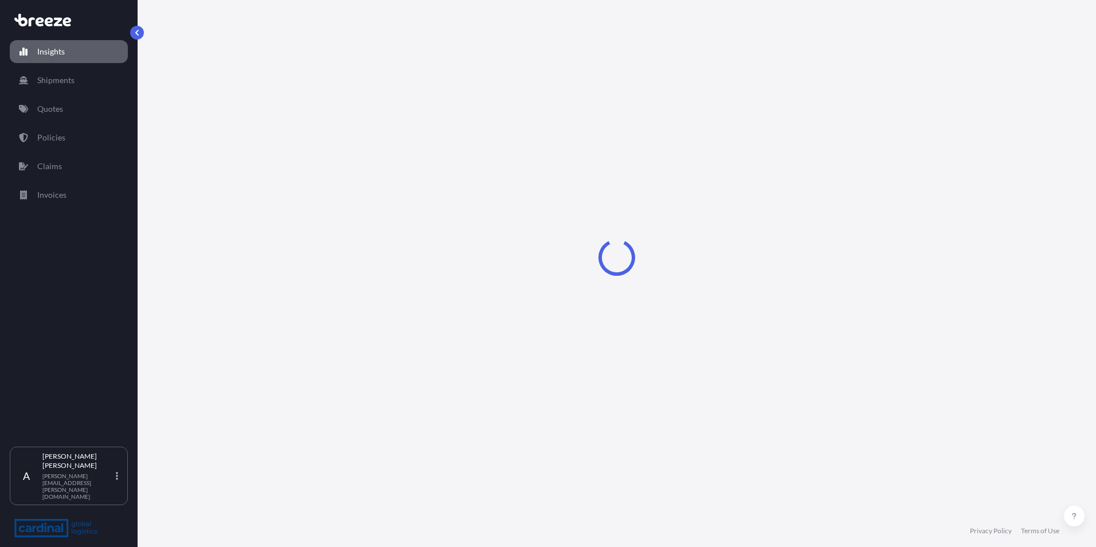 The width and height of the screenshot is (1096, 547). I want to click on p: Terms of Use, so click(1040, 531).